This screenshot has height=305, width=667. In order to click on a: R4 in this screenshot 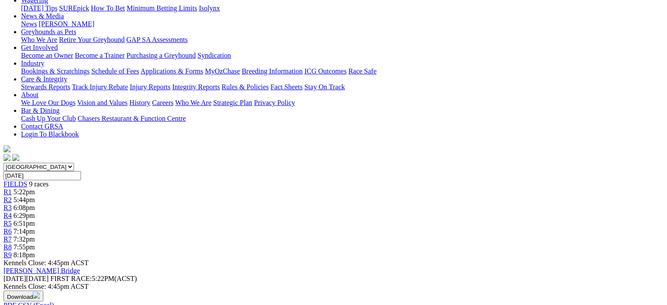, I will do `click(7, 216)`.